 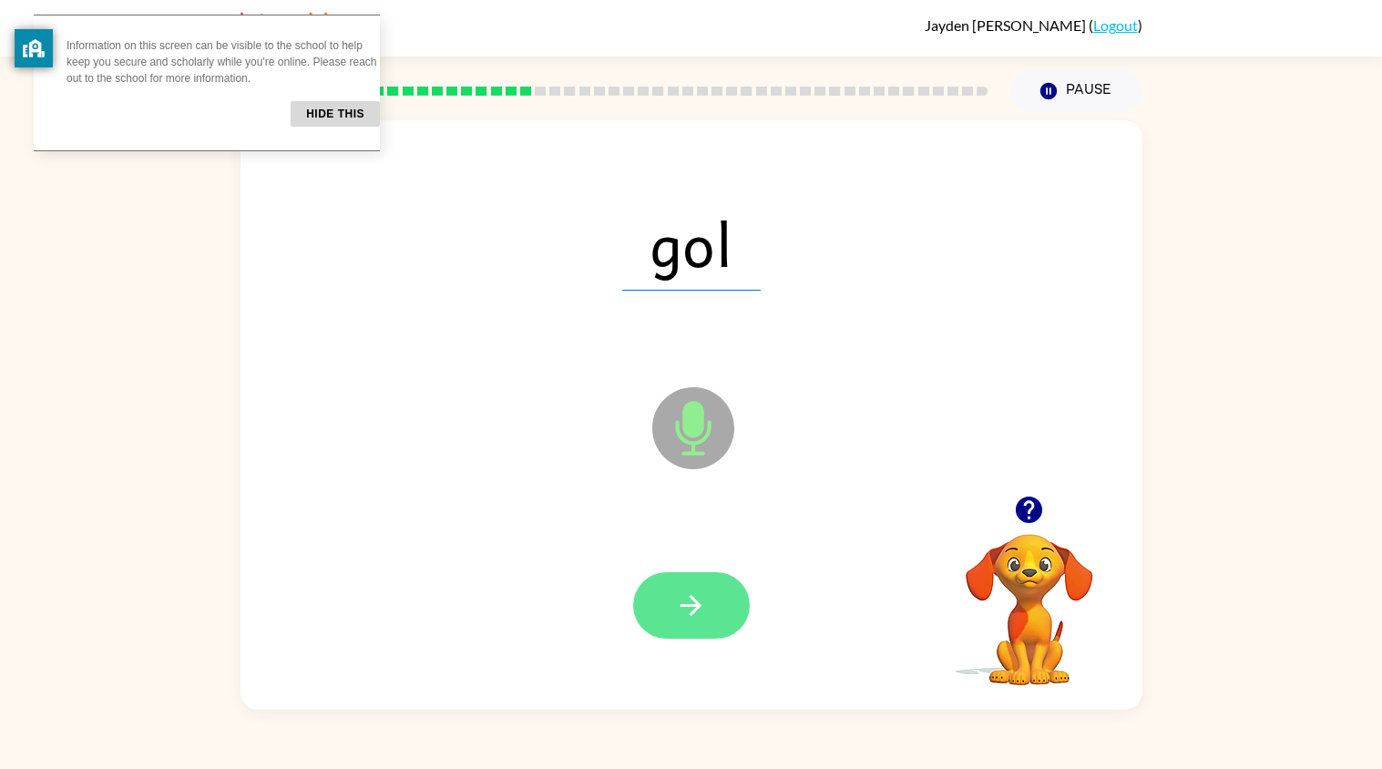 What do you see at coordinates (34, 48) in the screenshot?
I see `button: privacy banner` at bounding box center [34, 48].